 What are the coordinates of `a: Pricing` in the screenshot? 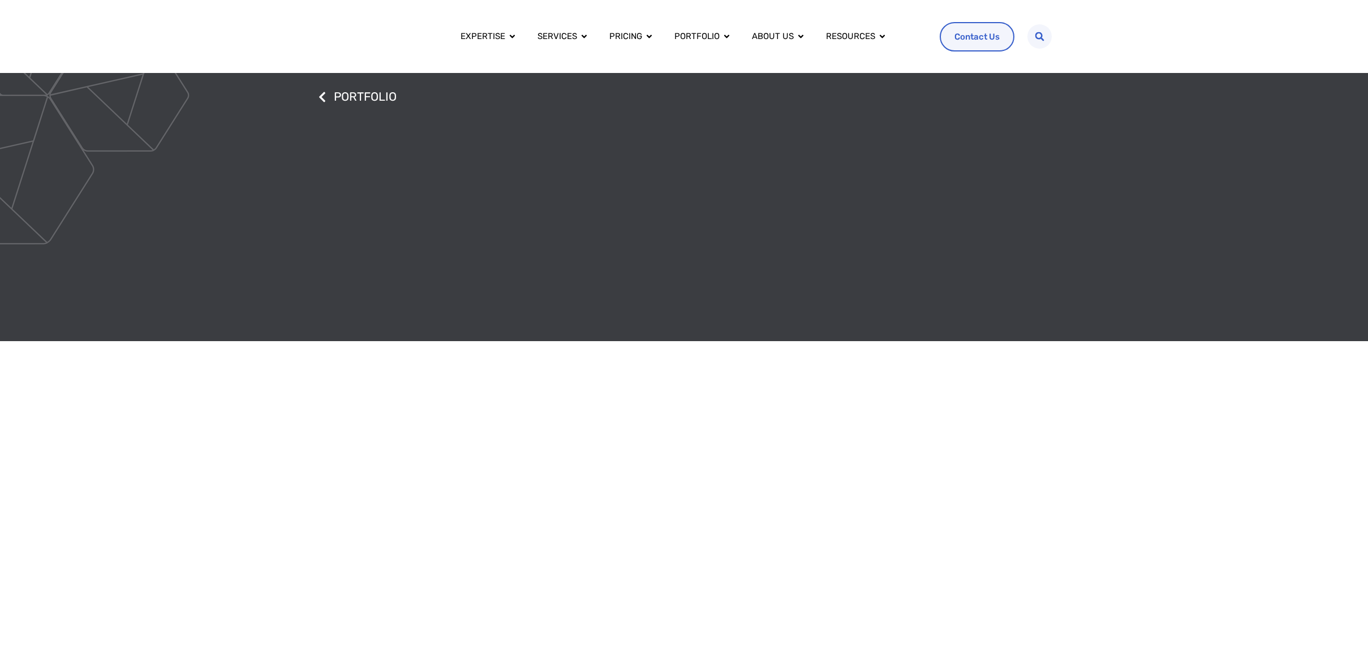 It's located at (626, 36).